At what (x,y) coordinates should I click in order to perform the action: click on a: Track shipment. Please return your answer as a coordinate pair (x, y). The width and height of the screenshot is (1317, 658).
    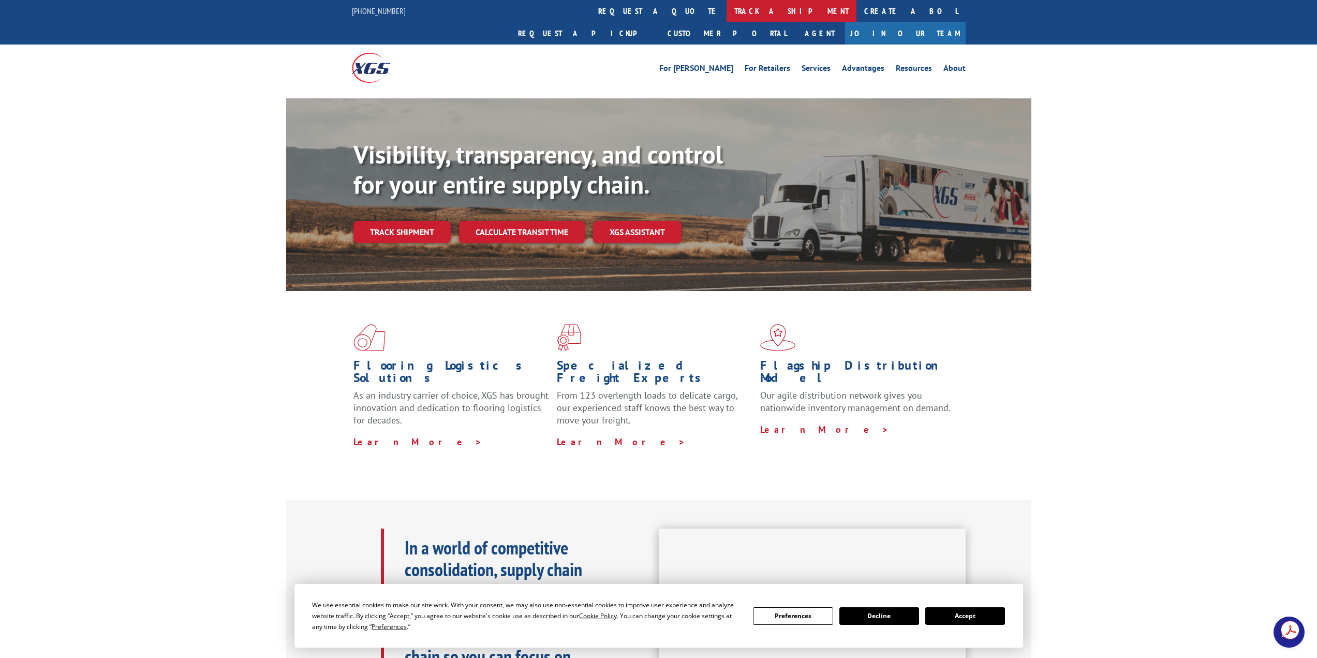
    Looking at the image, I should click on (402, 232).